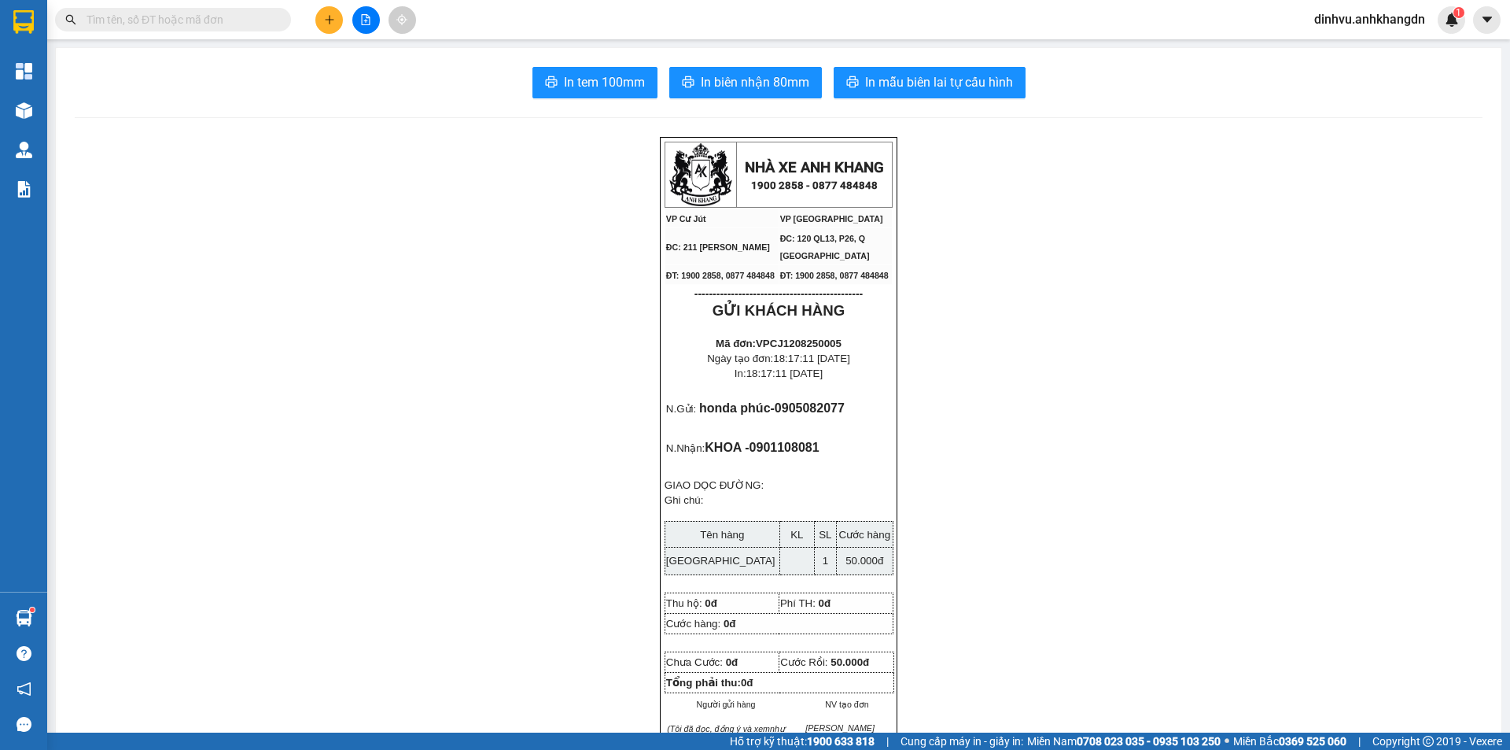  Describe the element at coordinates (779, 310) in the screenshot. I see `strong: GỬI KHÁCH HÀNG` at that location.